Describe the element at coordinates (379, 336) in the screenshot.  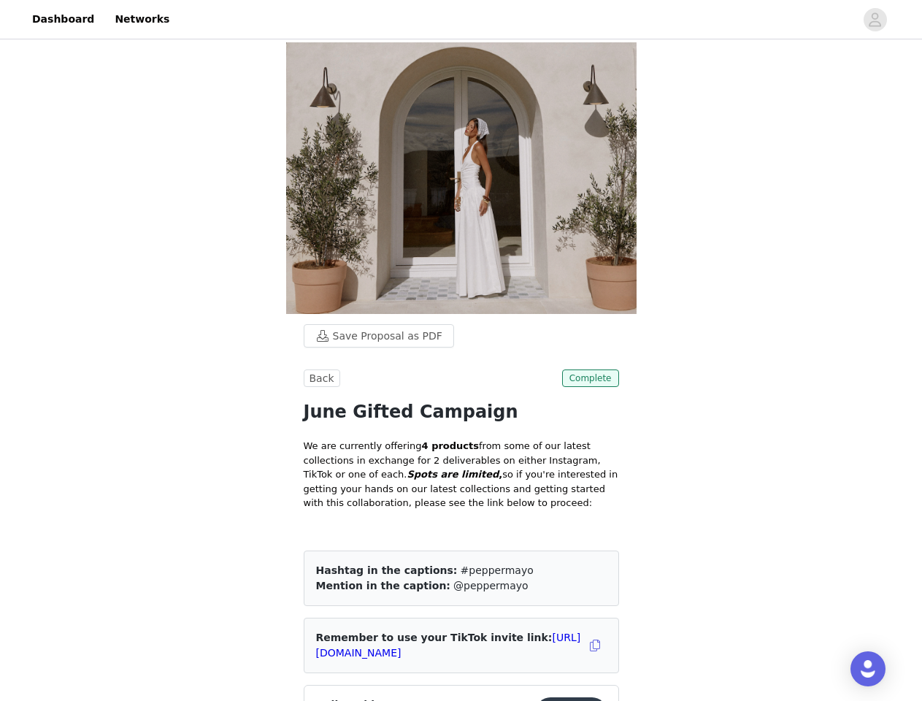
I see `button: Save Proposal as PDF` at that location.